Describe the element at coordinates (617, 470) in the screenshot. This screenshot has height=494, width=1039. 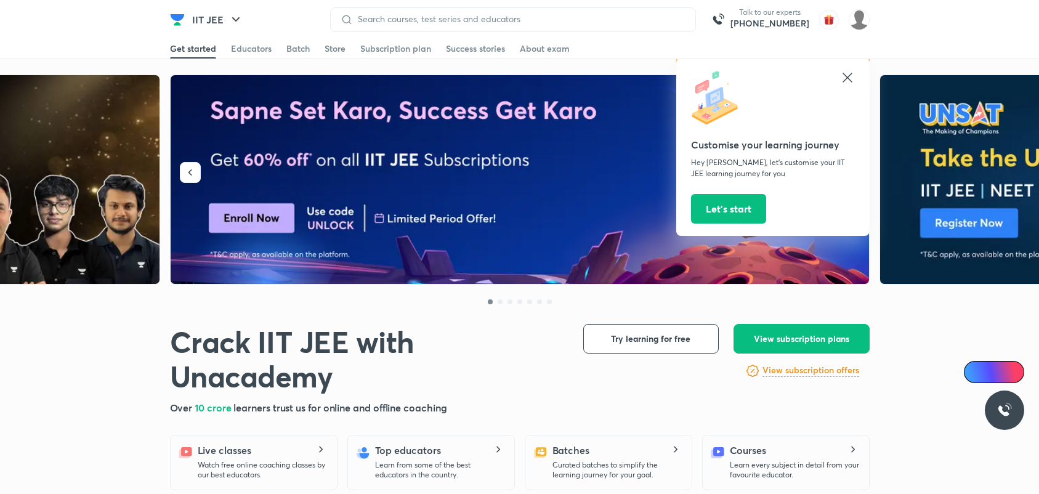
I see `p: Curated batches to simplify the learning journey for your goal.` at that location.